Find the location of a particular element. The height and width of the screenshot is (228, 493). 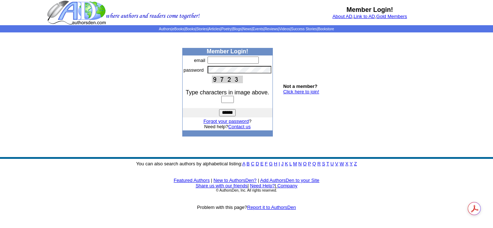

a: Q is located at coordinates (314, 164).